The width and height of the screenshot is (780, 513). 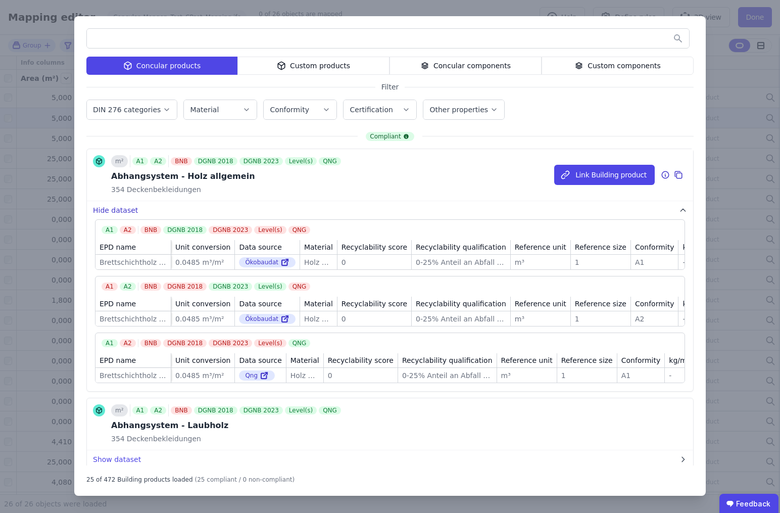 I want to click on div: 0.0485 m³/m², so click(x=203, y=262).